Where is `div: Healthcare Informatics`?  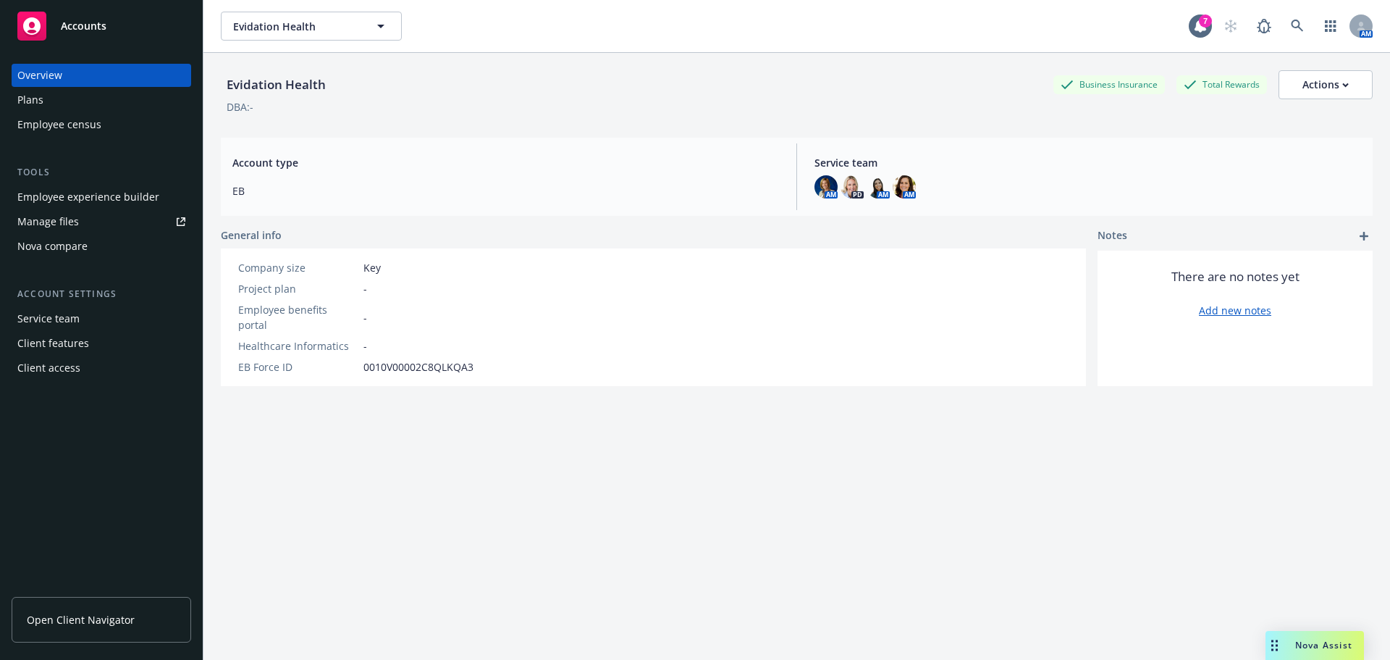 div: Healthcare Informatics is located at coordinates (298, 345).